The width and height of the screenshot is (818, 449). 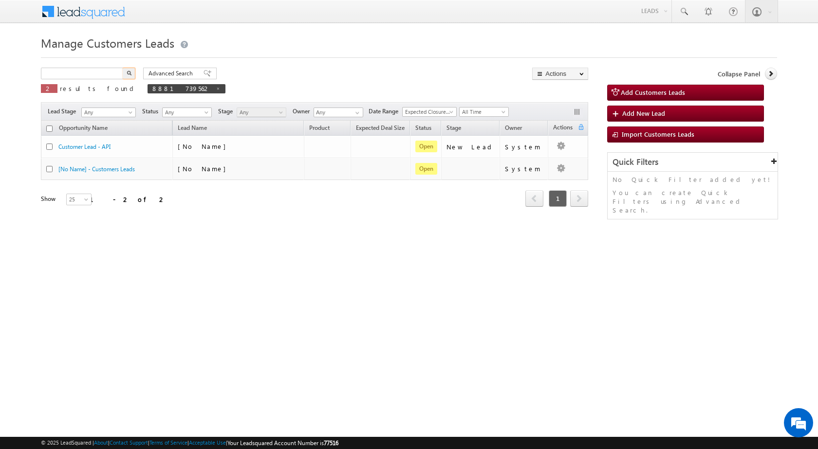 I want to click on a: All Time, so click(x=484, y=112).